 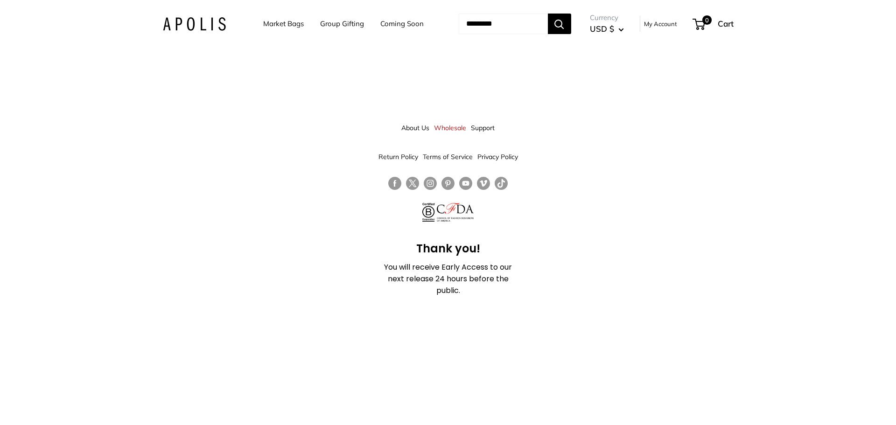 What do you see at coordinates (194, 24) in the screenshot?
I see `img: Apolis` at bounding box center [194, 24].